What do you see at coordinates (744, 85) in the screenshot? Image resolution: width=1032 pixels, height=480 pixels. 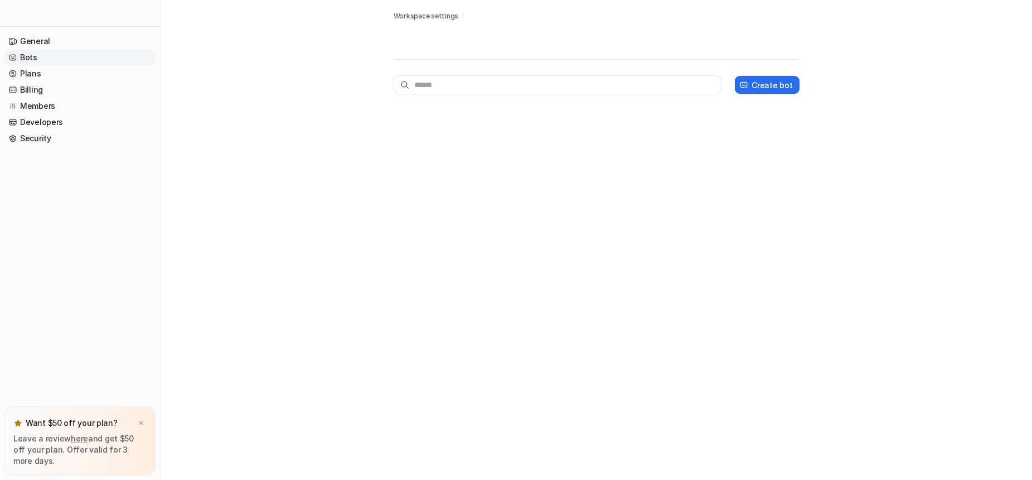 I see `img: create` at bounding box center [744, 85].